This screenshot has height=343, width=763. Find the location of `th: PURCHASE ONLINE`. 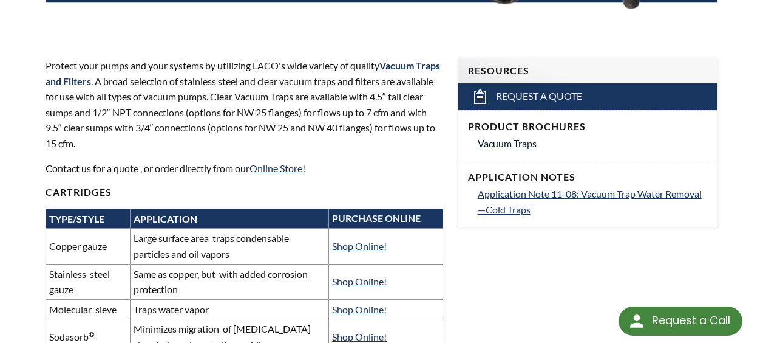

th: PURCHASE ONLINE is located at coordinates (386, 218).